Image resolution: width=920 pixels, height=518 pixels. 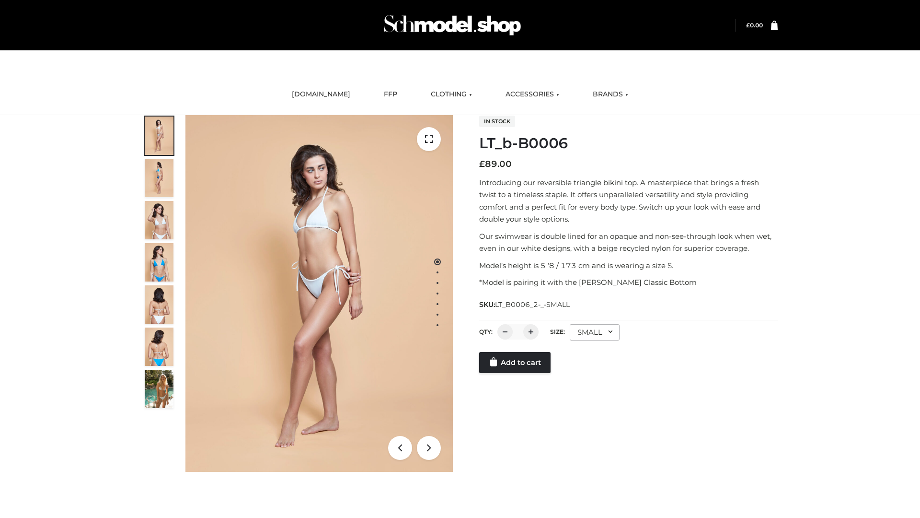 What do you see at coordinates (391, 94) in the screenshot?
I see `a: FFP` at bounding box center [391, 94].